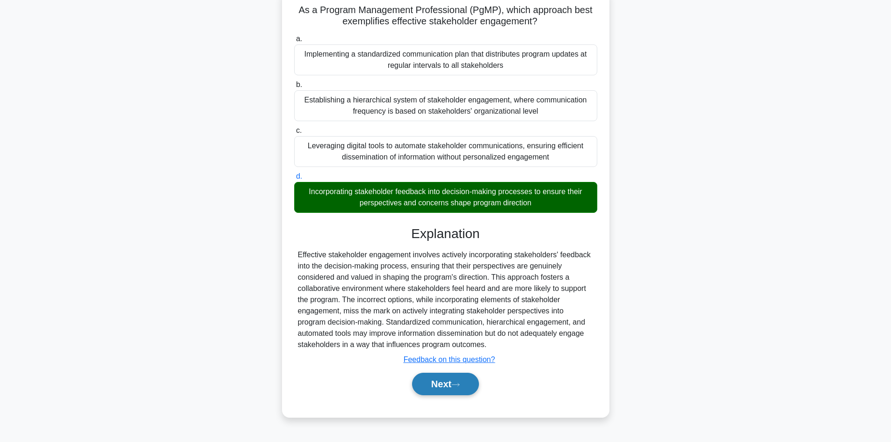 This screenshot has width=891, height=442. What do you see at coordinates (446, 106) in the screenshot?
I see `div: Establishing a hierarchical system of stakeholder engagement, where communication frequency is ba...` at bounding box center [446, 106].